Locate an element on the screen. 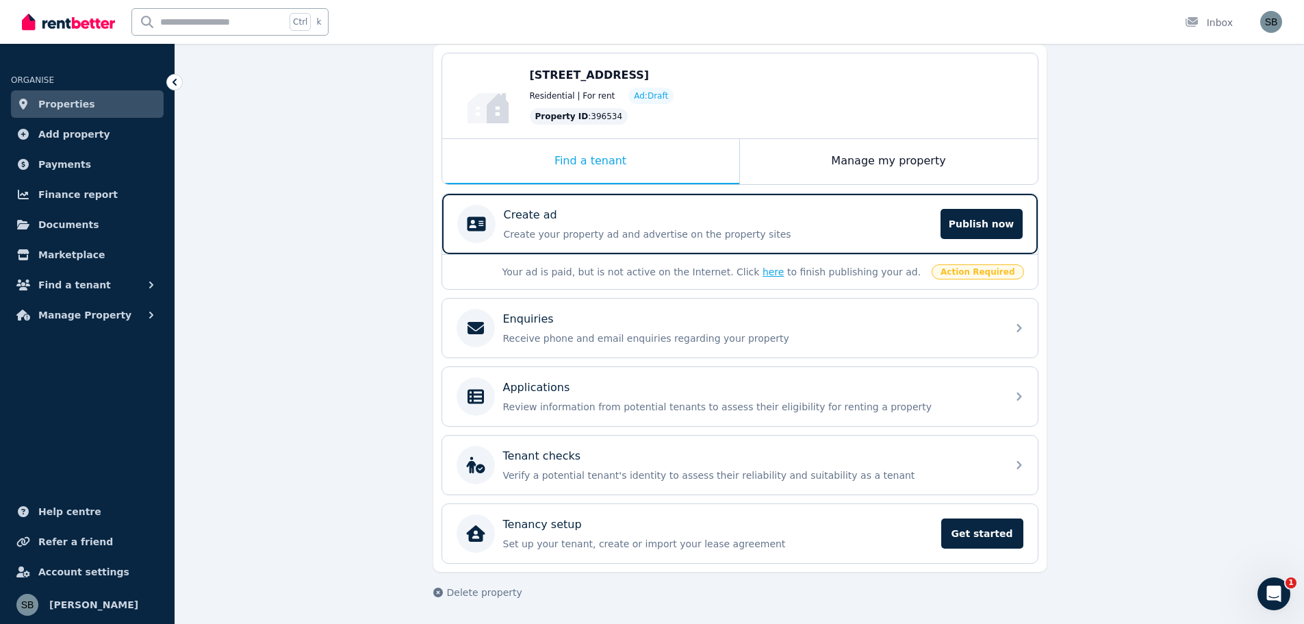 Image resolution: width=1304 pixels, height=624 pixels. button: Find a tenant is located at coordinates (87, 285).